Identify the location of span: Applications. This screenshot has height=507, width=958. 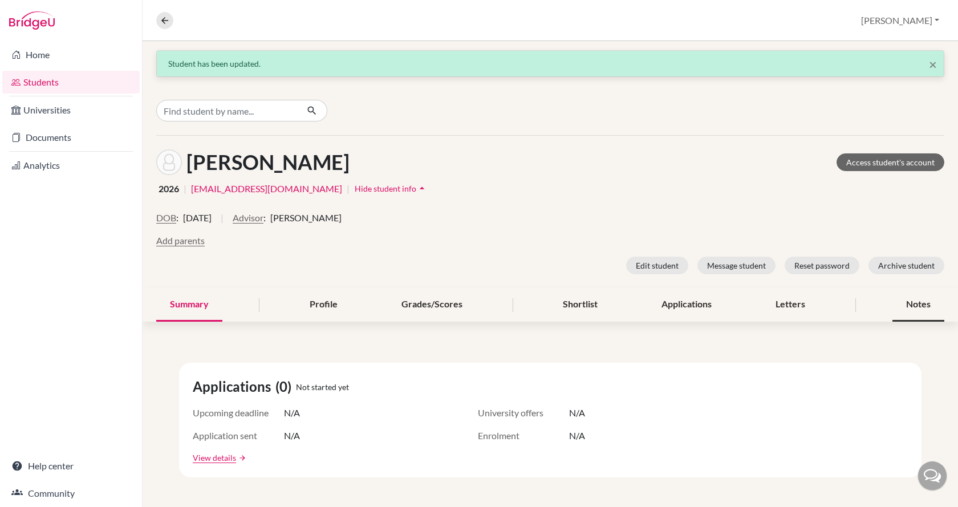
(234, 387).